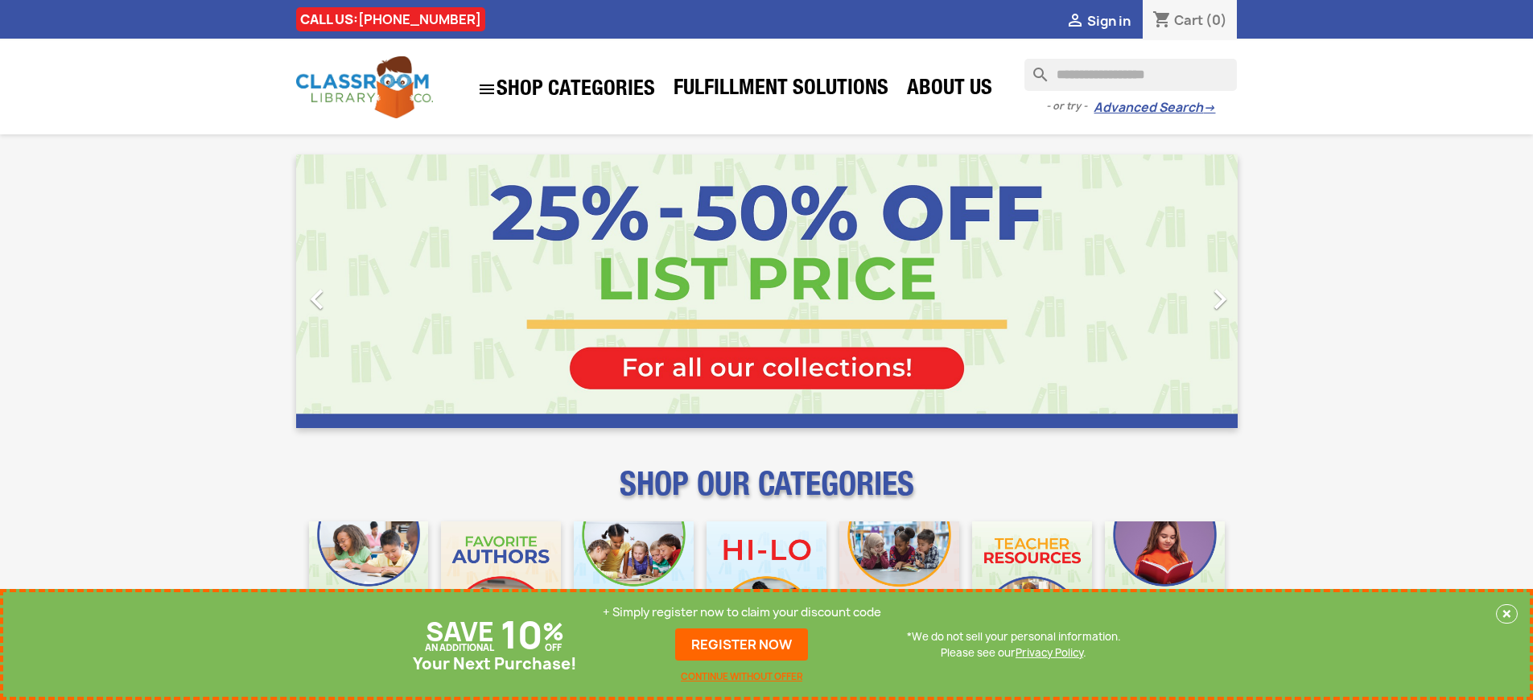 This screenshot has width=1533, height=700. Describe the element at coordinates (1216, 20) in the screenshot. I see `span: (0)` at that location.